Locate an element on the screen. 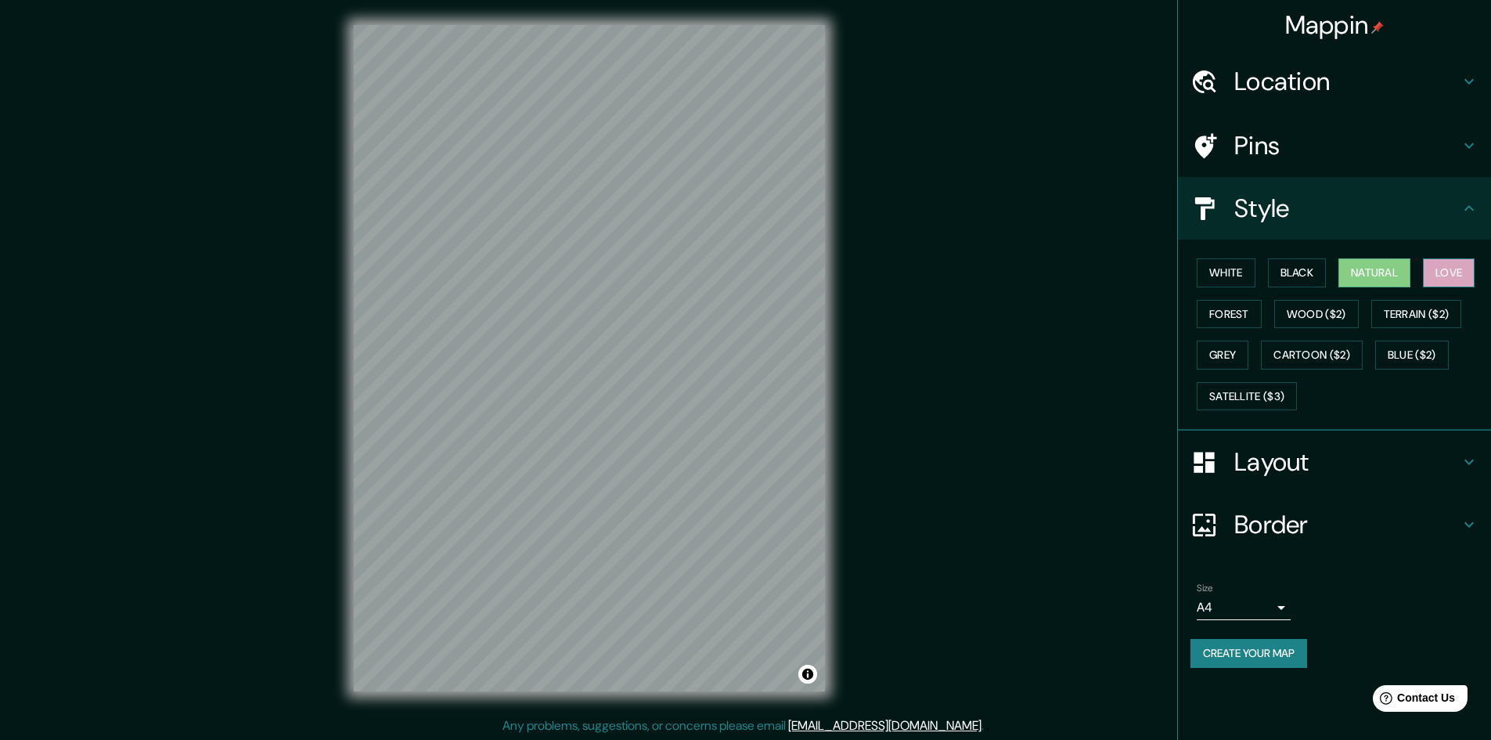 The width and height of the screenshot is (1491, 740). button: Love is located at coordinates (1449, 272).